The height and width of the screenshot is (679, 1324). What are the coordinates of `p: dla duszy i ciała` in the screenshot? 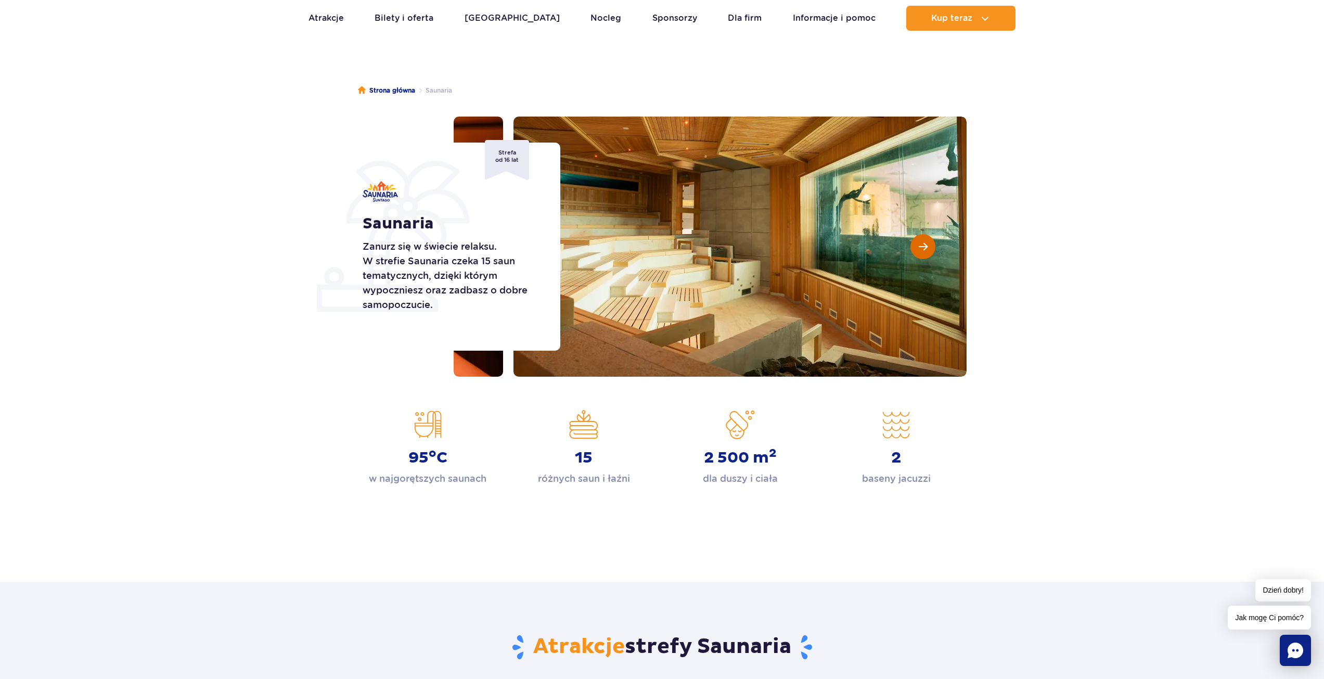 It's located at (740, 478).